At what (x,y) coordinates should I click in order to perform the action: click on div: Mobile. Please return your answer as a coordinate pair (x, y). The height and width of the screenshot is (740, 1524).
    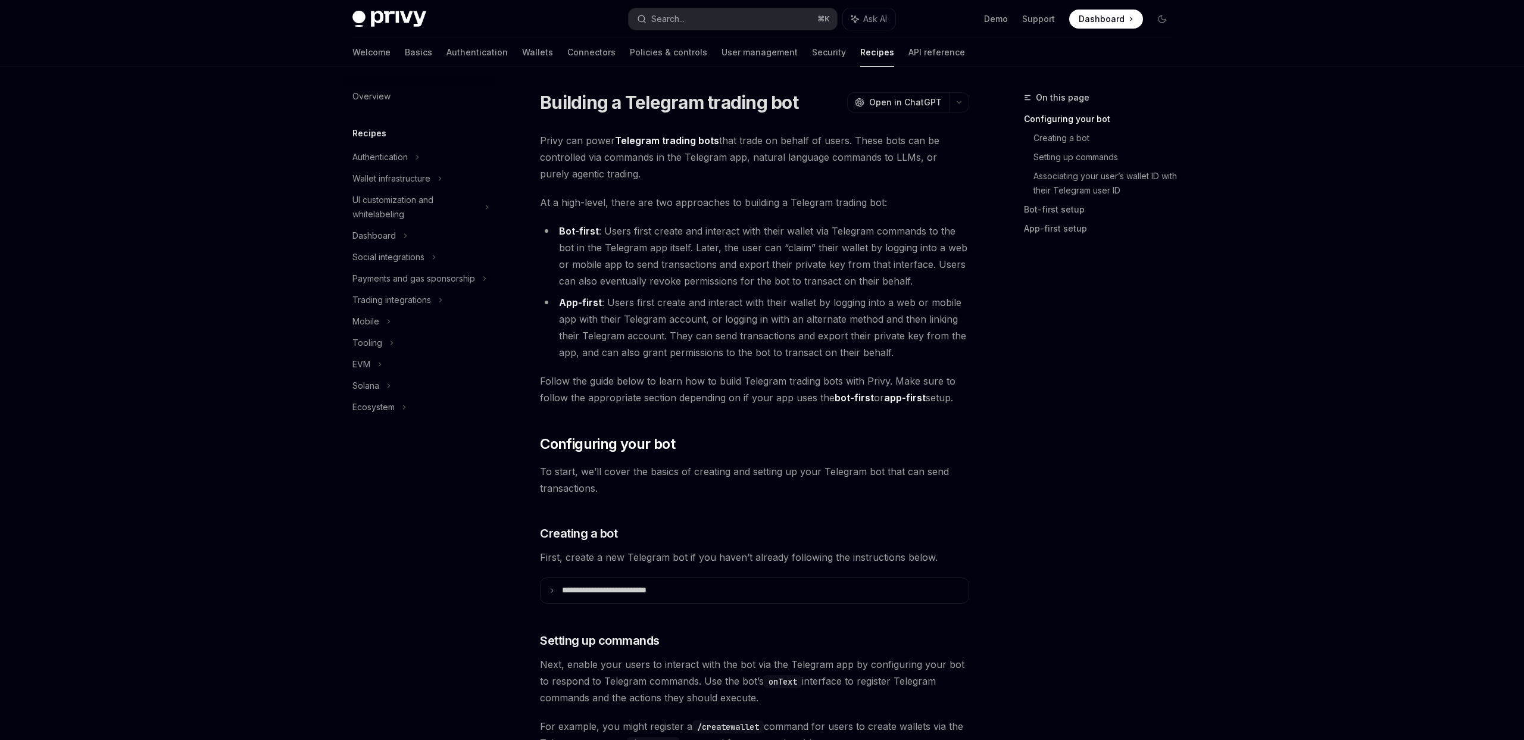
    Looking at the image, I should click on (365, 321).